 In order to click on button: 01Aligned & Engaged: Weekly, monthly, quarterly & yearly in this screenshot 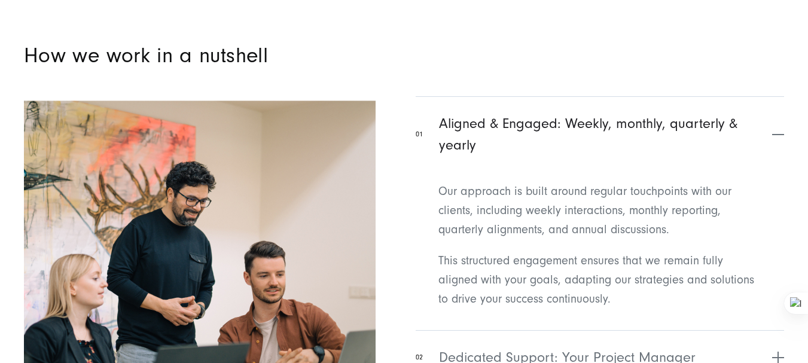, I will do `click(600, 134)`.